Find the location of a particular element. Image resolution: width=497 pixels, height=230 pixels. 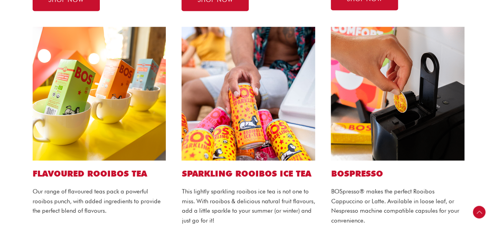

img: bospresso capsule website1 is located at coordinates (398, 94).